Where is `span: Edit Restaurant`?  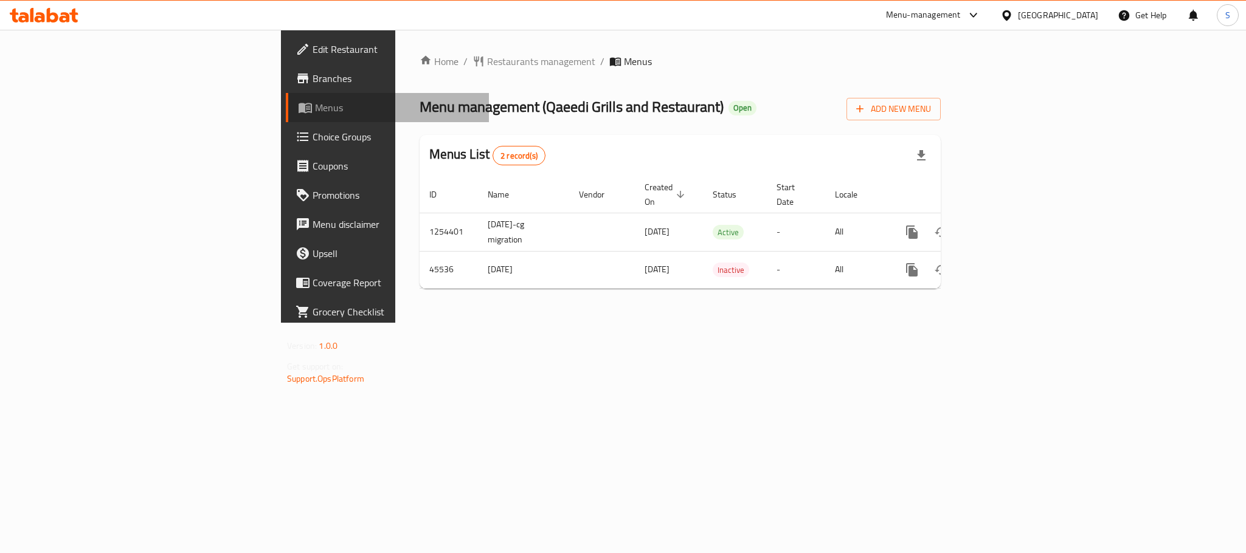 span: Edit Restaurant is located at coordinates (396, 49).